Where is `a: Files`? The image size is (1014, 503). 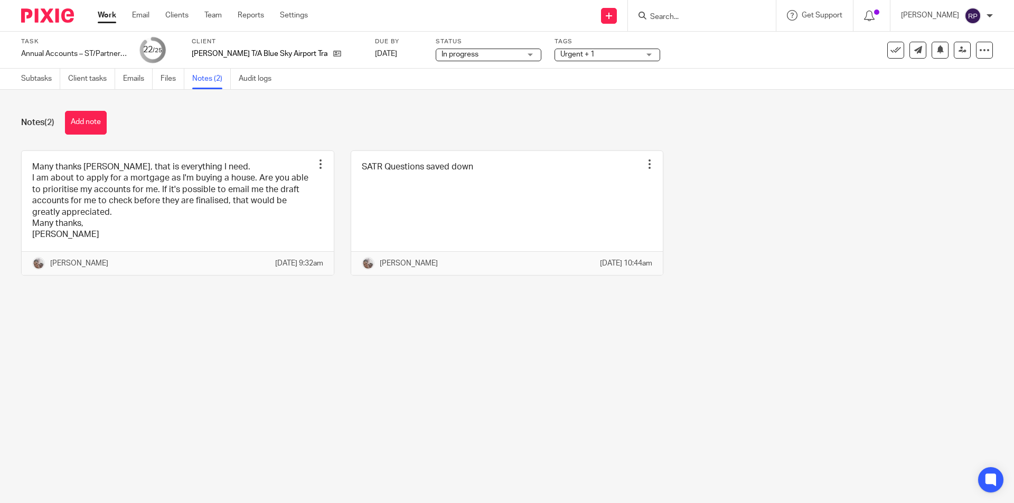
a: Files is located at coordinates (172, 79).